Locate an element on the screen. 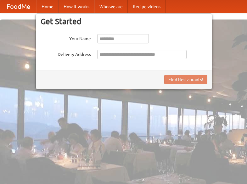  a: FoodMe is located at coordinates (18, 7).